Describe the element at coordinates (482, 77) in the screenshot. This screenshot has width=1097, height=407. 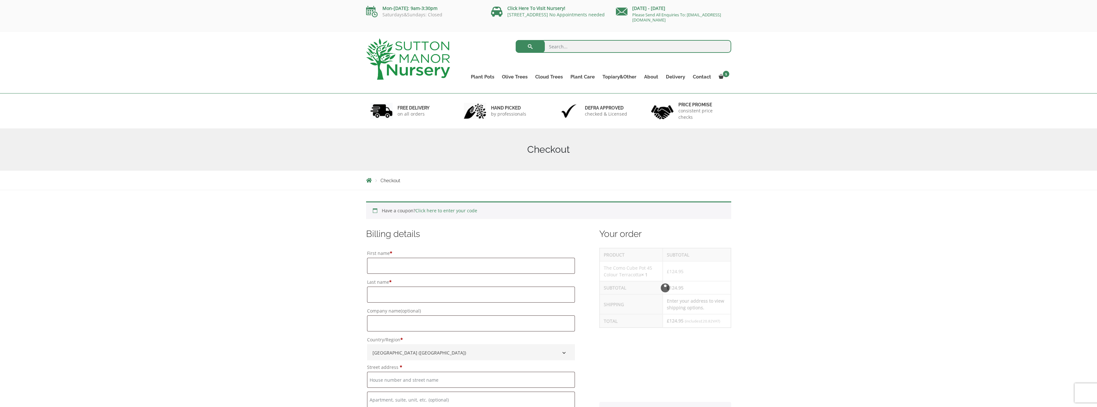
I see `a: Plant Pots` at that location.